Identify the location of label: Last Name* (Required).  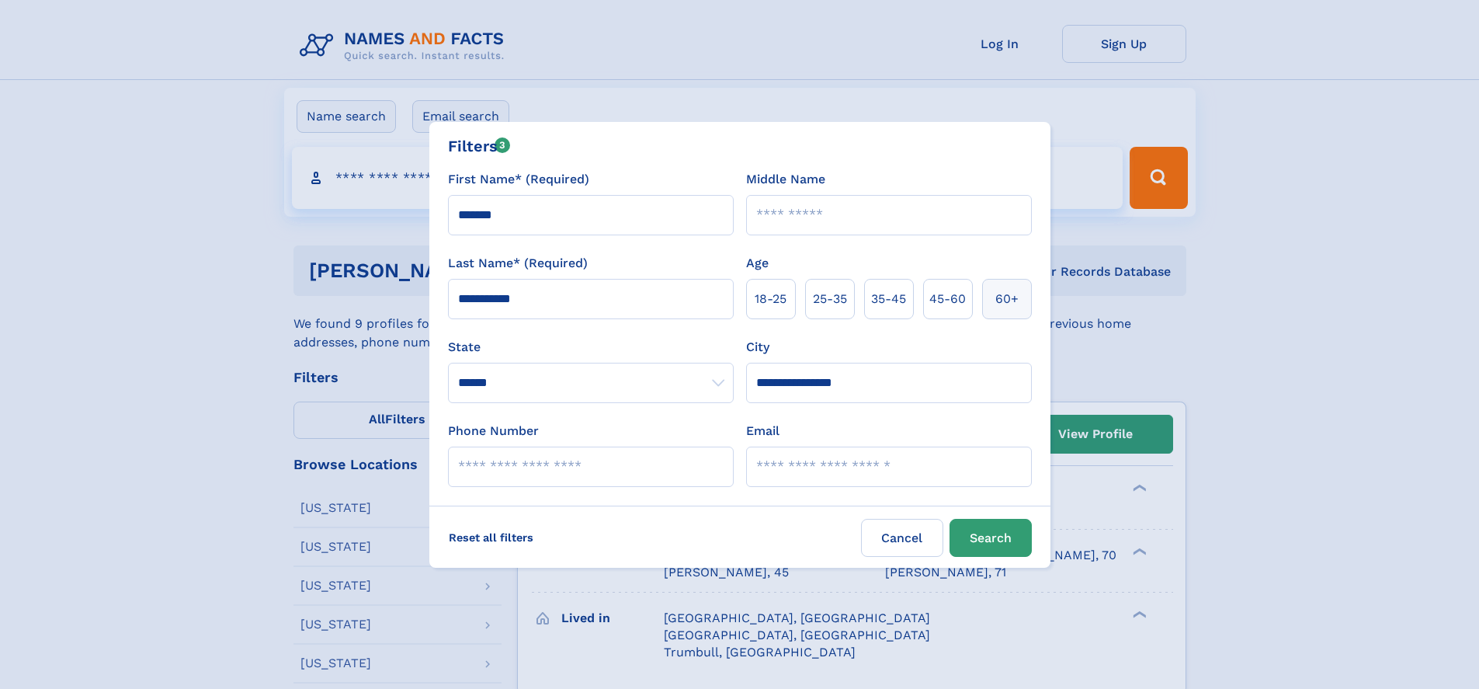
(518, 263).